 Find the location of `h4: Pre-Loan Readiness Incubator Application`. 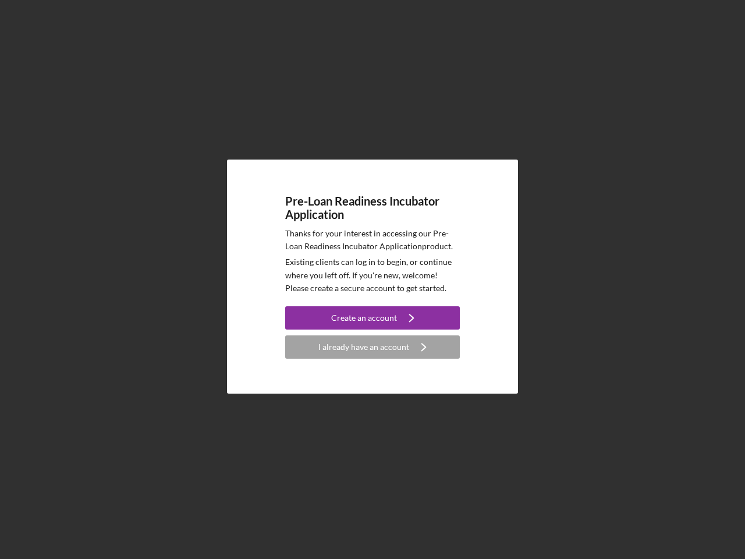

h4: Pre-Loan Readiness Incubator Application is located at coordinates (372, 208).